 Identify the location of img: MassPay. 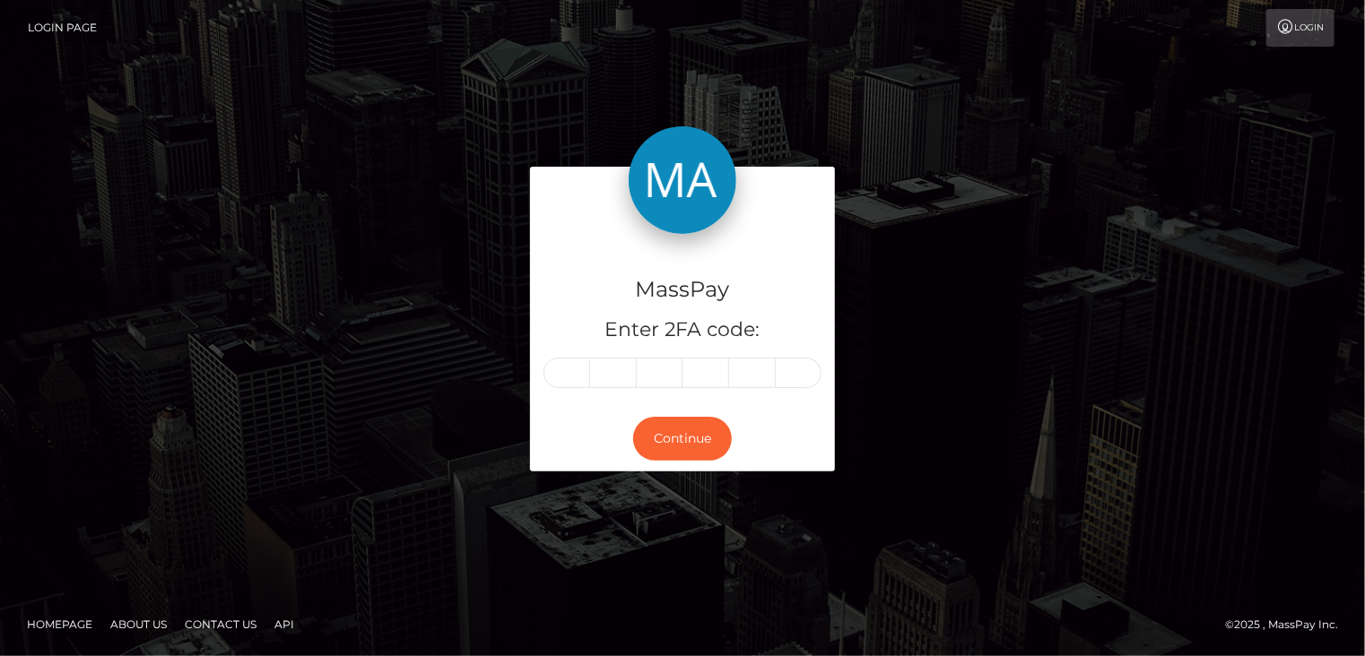
(682, 180).